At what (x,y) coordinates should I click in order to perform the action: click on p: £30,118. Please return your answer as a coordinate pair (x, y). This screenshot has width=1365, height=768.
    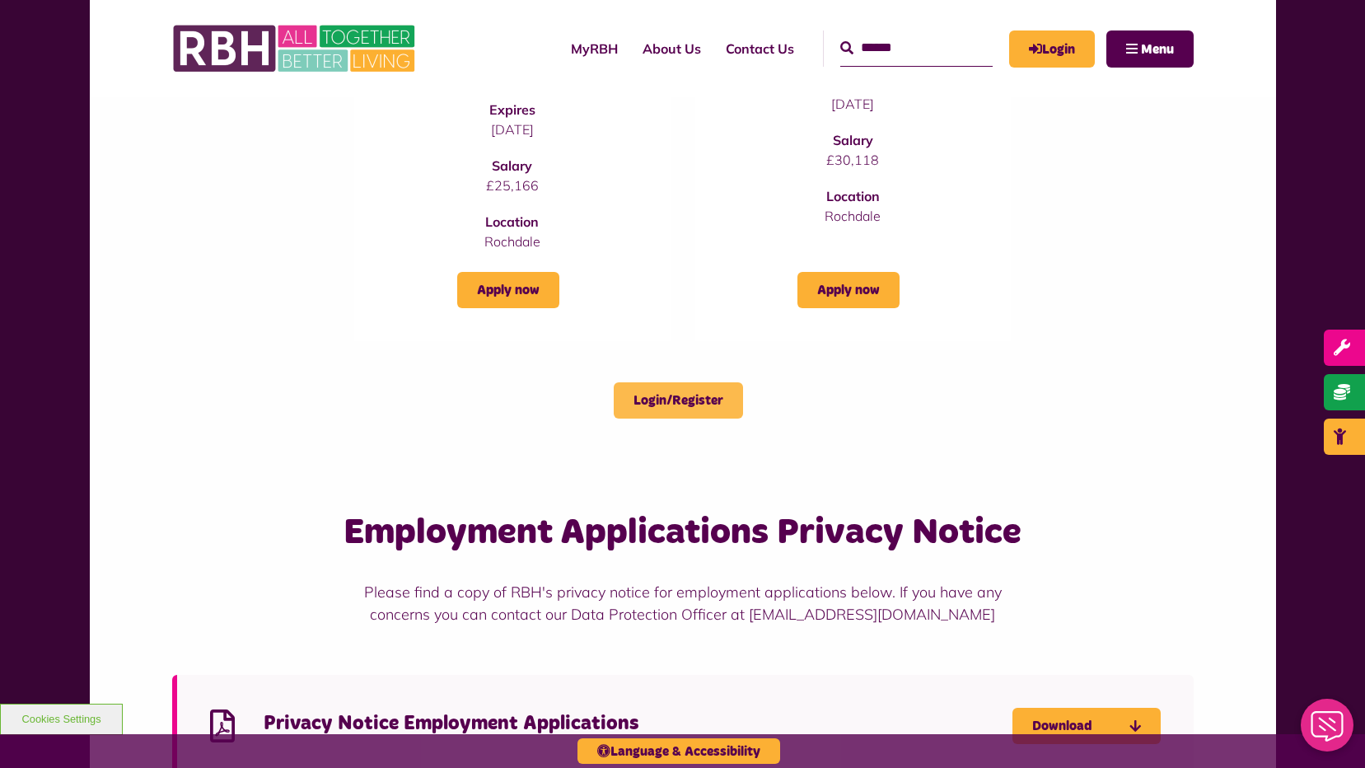
    Looking at the image, I should click on (853, 160).